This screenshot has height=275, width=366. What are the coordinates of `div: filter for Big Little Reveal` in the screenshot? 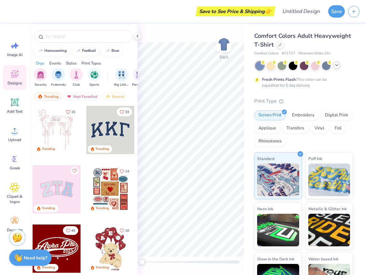 It's located at (121, 77).